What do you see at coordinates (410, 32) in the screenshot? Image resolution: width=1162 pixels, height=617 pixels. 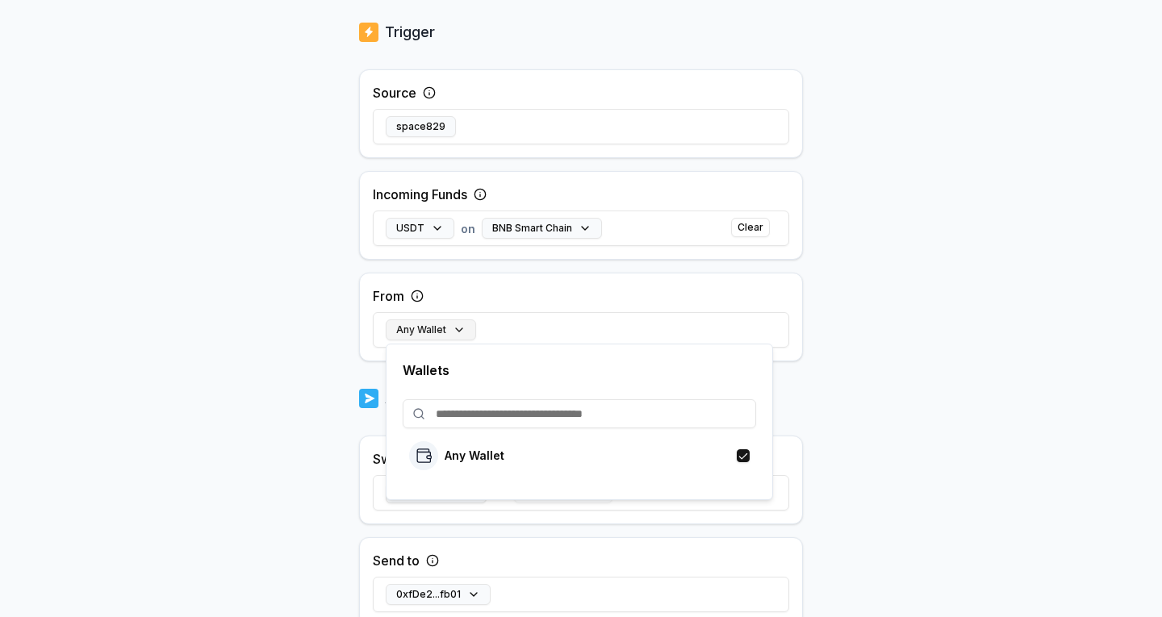 I see `p: Trigger` at bounding box center [410, 32].